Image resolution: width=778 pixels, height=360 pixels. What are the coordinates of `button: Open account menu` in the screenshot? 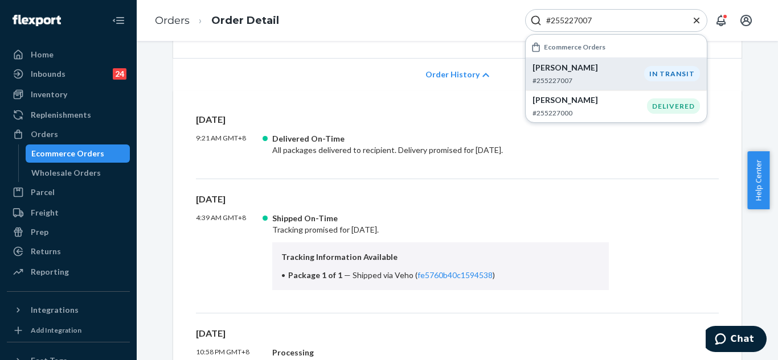 It's located at (746, 20).